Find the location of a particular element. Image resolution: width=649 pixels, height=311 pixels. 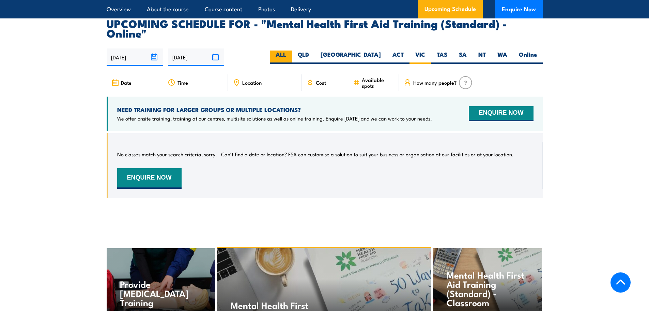

span: Available spots is located at coordinates (378, 82).